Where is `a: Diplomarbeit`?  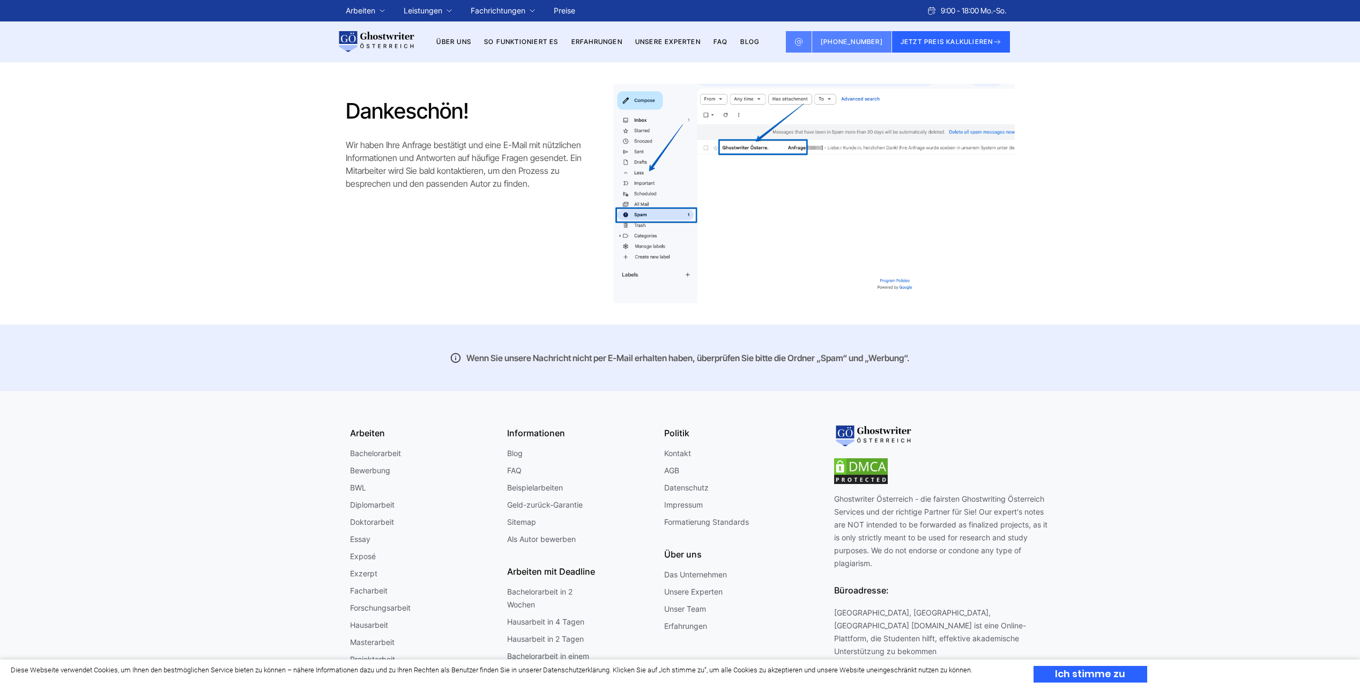 a: Diplomarbeit is located at coordinates (372, 505).